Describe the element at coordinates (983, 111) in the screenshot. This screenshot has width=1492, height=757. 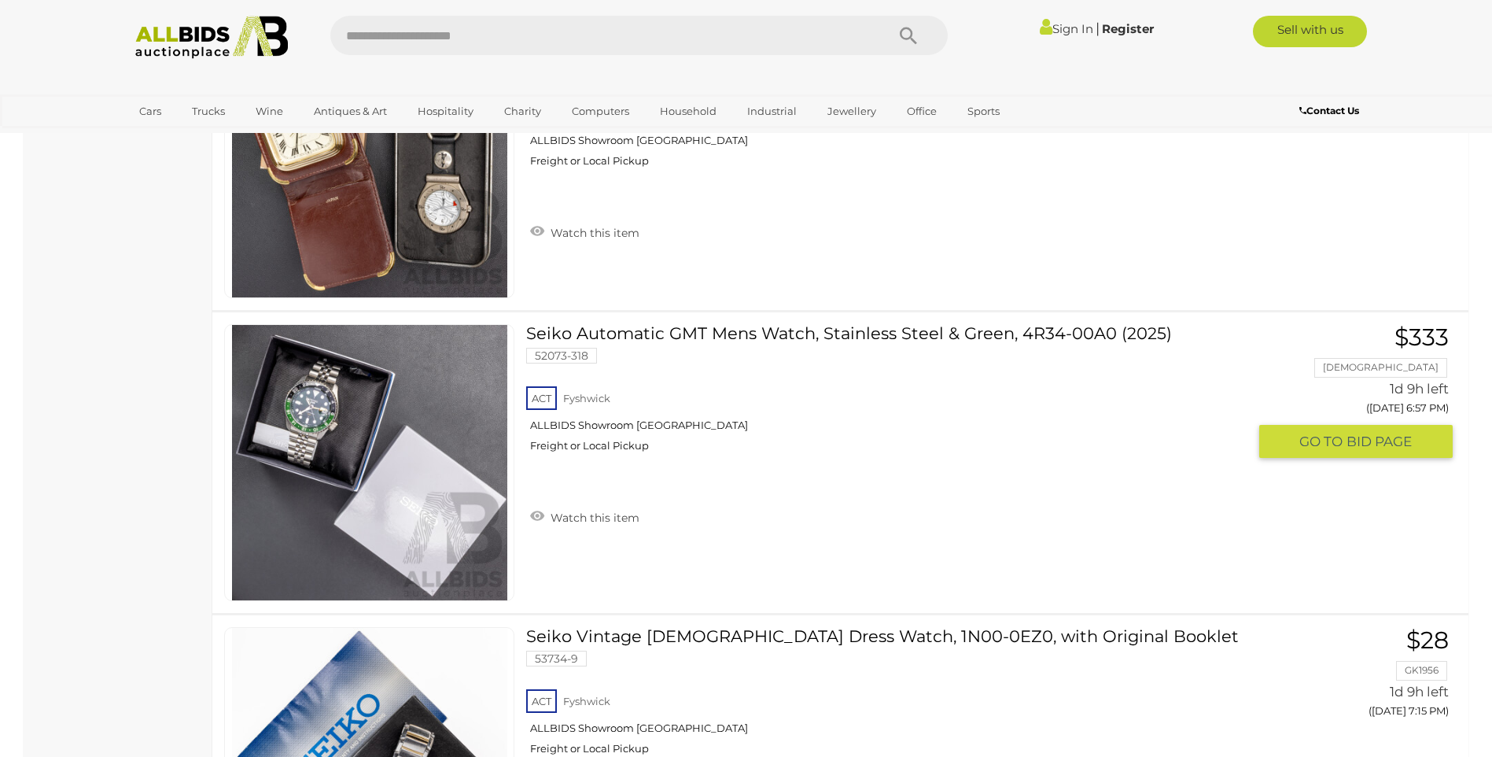
I see `a: Sports` at that location.